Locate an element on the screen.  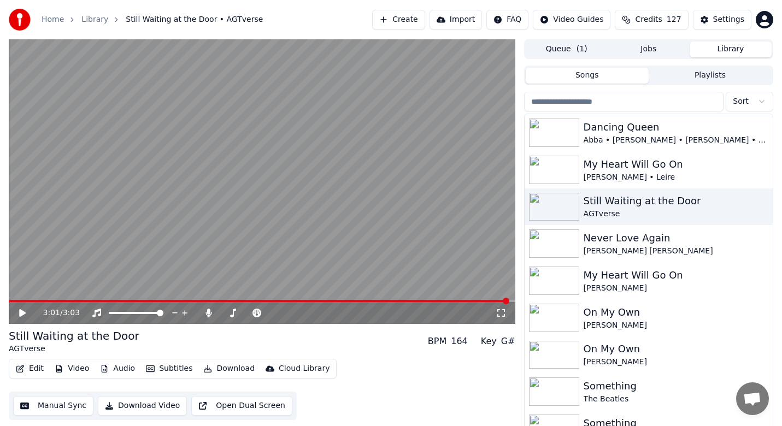
button: Create is located at coordinates (398, 20).